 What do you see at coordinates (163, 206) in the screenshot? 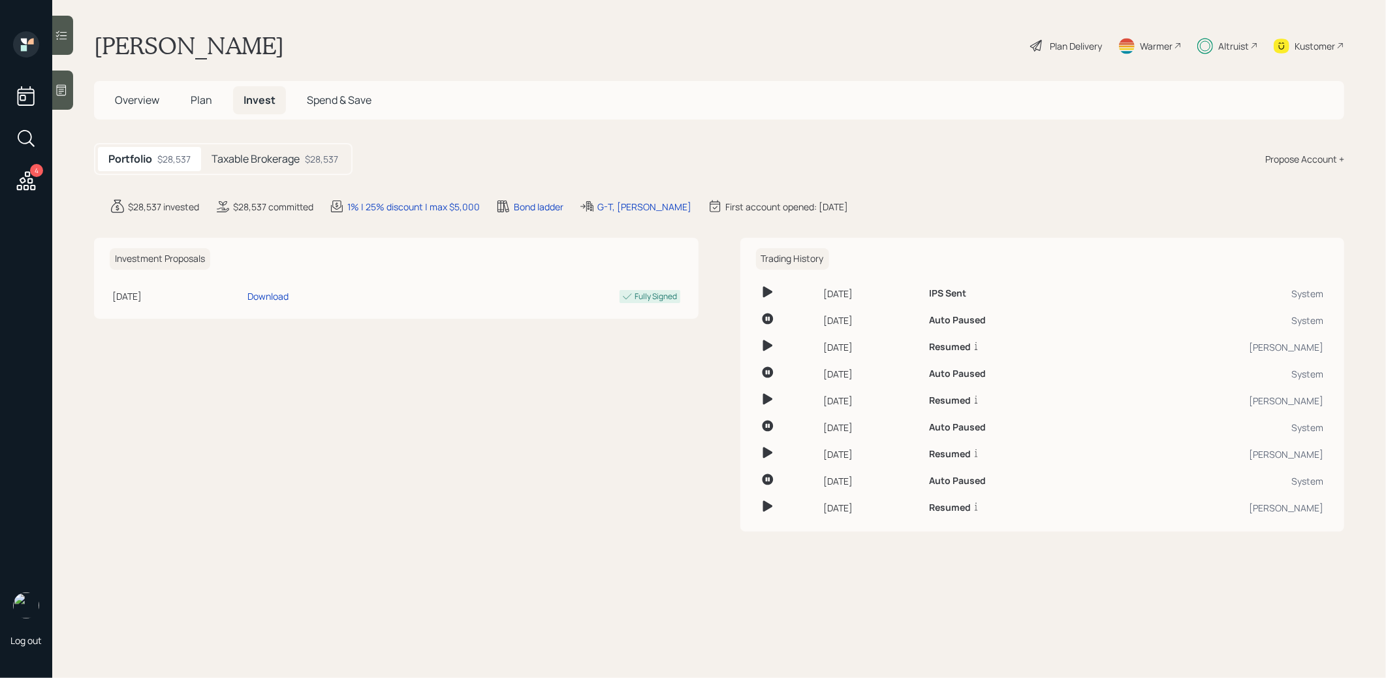
I see `div: $28,537 invested` at bounding box center [163, 206].